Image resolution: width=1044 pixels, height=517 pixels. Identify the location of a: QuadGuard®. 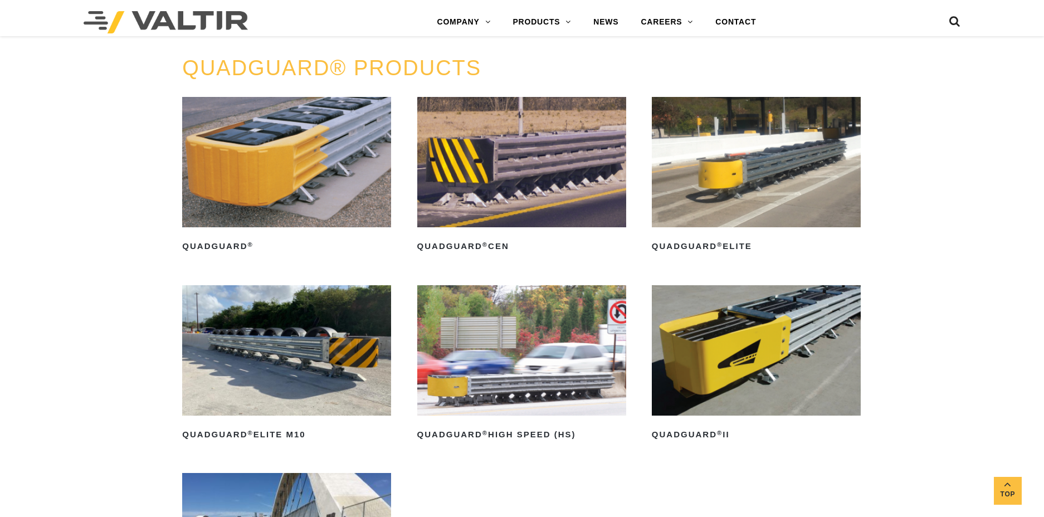
(286, 176).